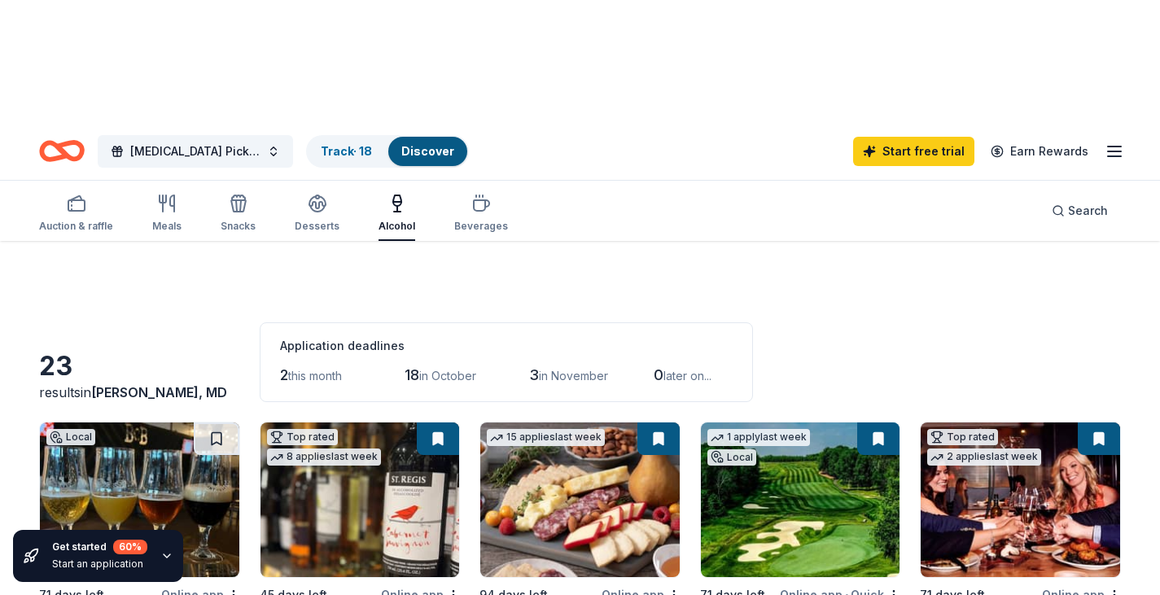  I want to click on div: Auction & raffle, so click(76, 226).